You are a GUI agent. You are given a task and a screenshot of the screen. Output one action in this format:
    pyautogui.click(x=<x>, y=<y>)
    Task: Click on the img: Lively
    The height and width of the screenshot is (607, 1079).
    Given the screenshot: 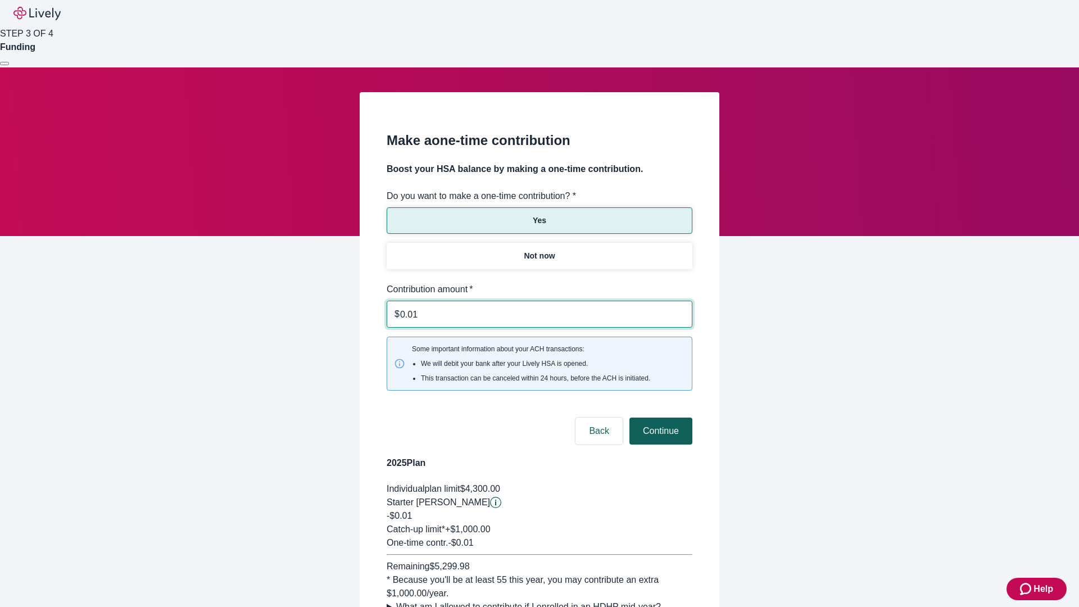 What is the action you would take?
    pyautogui.click(x=37, y=13)
    